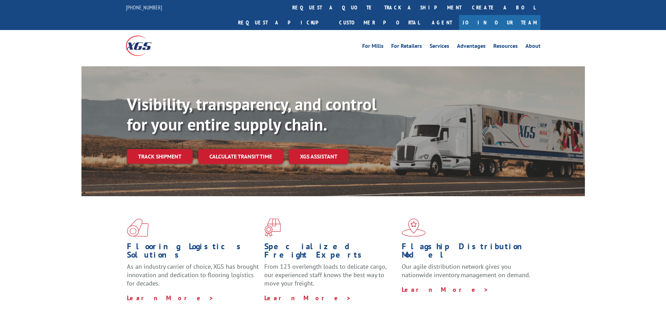 Image resolution: width=666 pixels, height=318 pixels. Describe the element at coordinates (330, 278) in the screenshot. I see `p: From 123 overlength loads to delicate cargo, our experienced staff knows the best way to move you...` at that location.